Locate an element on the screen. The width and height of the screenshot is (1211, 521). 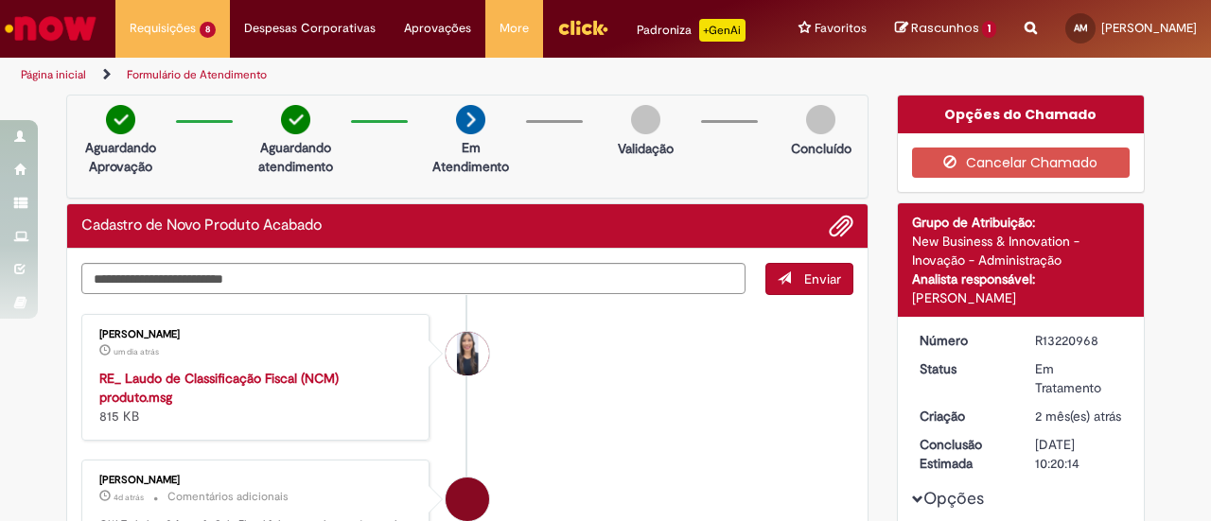
textarea: Digite sua mensagem aqui... is located at coordinates (413, 278).